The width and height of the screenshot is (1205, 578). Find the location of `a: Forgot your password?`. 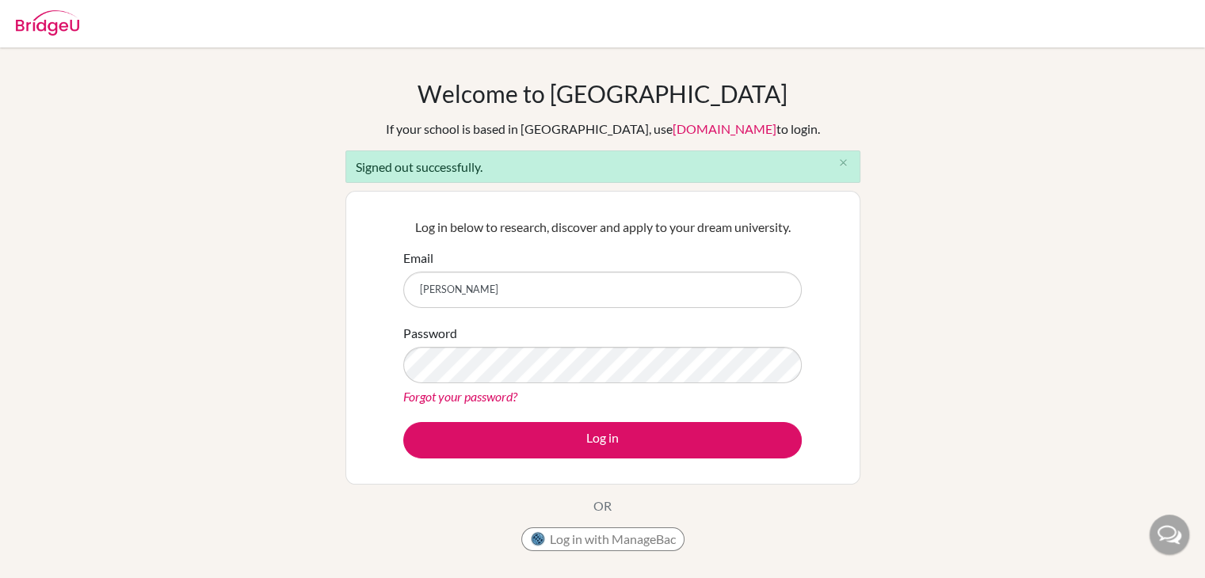

a: Forgot your password? is located at coordinates (460, 396).